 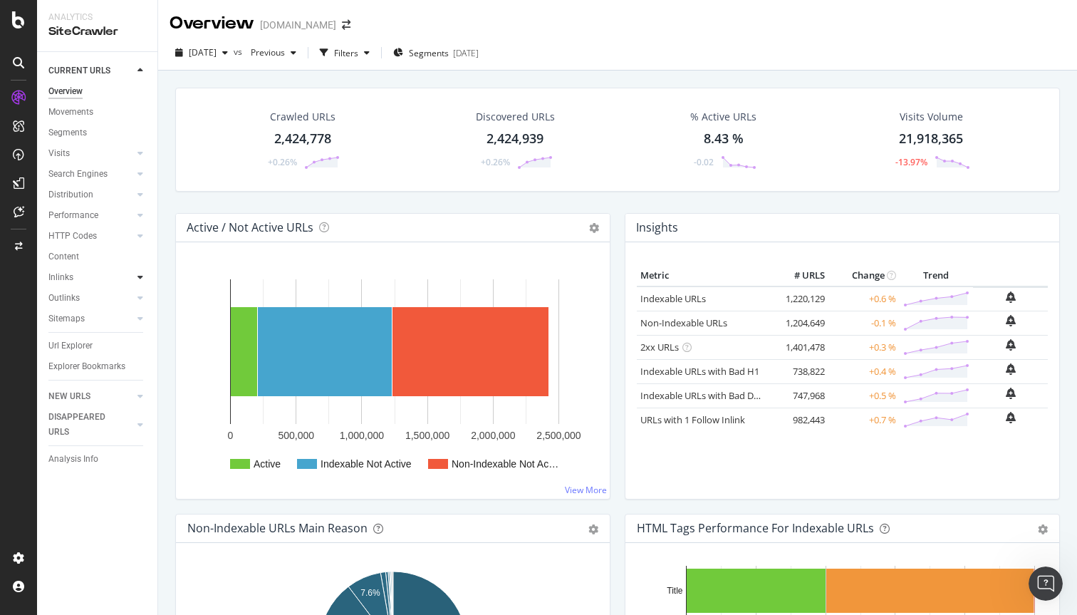 I want to click on th: # URLS, so click(x=800, y=276).